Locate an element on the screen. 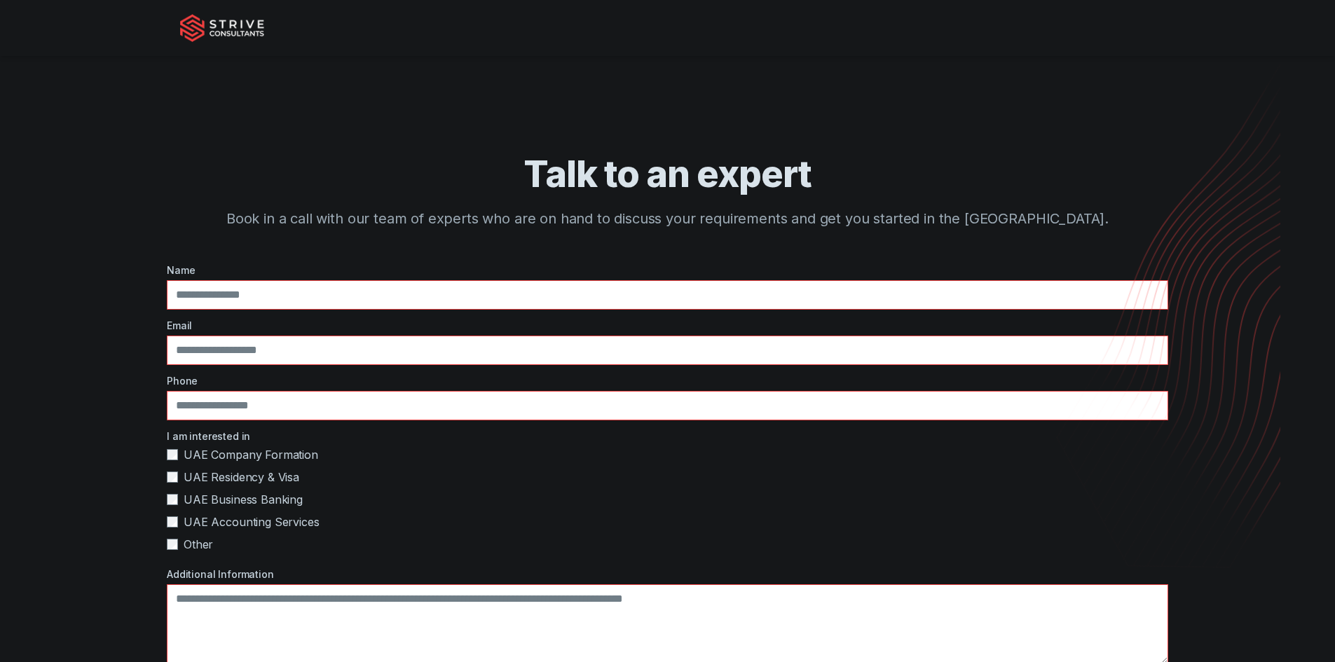 Image resolution: width=1335 pixels, height=662 pixels. input: UAE Company Formation is located at coordinates (172, 455).